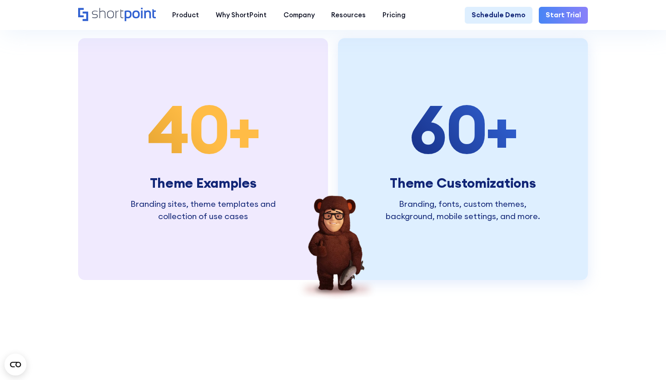 This screenshot has width=666, height=380. What do you see at coordinates (498, 15) in the screenshot?
I see `a: Schedule Demo` at bounding box center [498, 15].